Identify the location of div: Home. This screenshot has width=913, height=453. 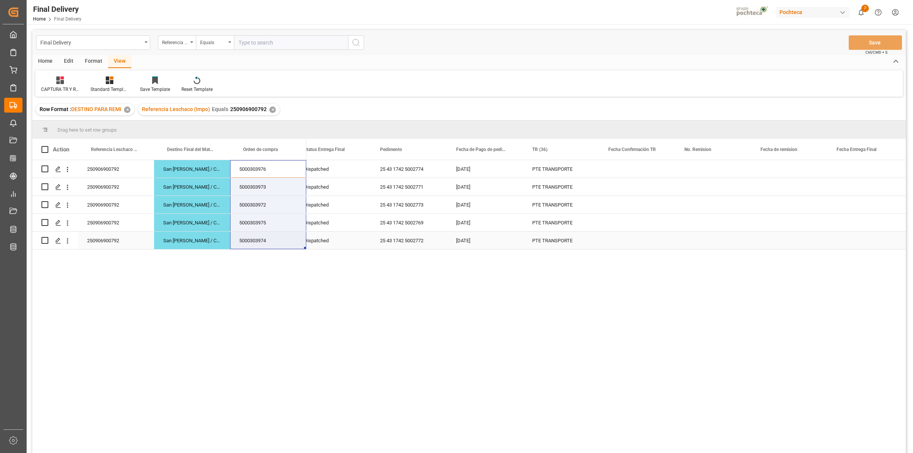
(45, 62).